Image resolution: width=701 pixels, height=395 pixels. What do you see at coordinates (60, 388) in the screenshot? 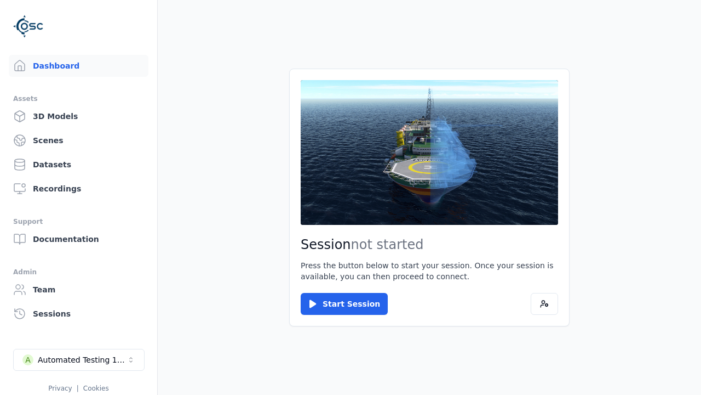
I see `a: Privacy` at bounding box center [60, 388].